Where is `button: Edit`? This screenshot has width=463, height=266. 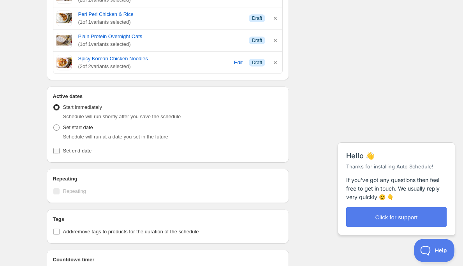
button: Edit is located at coordinates (238, 63).